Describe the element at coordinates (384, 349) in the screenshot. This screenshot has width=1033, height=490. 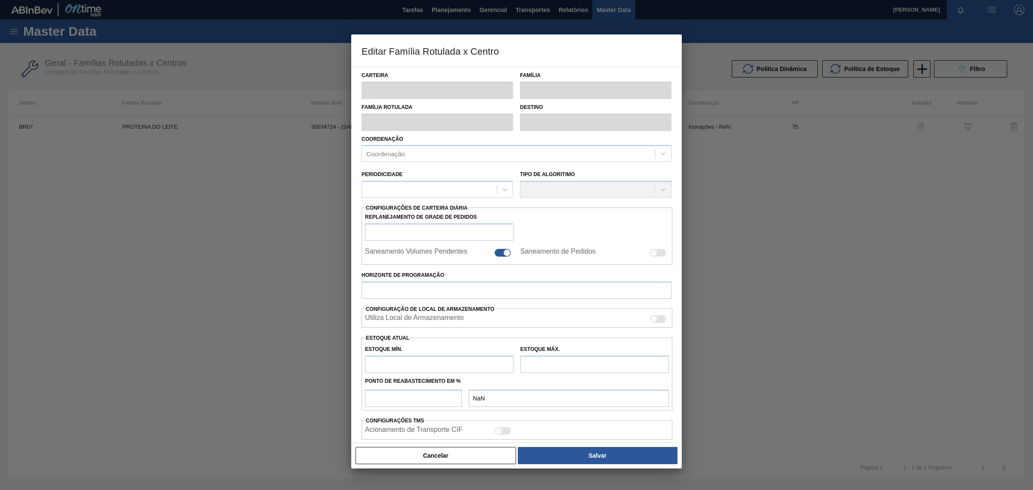
I see `label: Estoque Mín.` at that location.